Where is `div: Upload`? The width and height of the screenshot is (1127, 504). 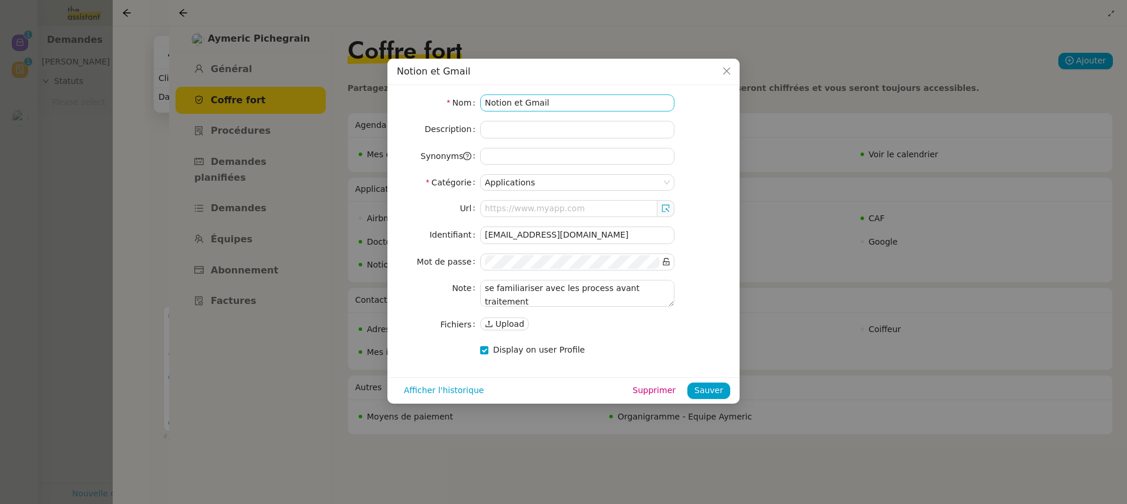
div: Upload is located at coordinates (504, 324).